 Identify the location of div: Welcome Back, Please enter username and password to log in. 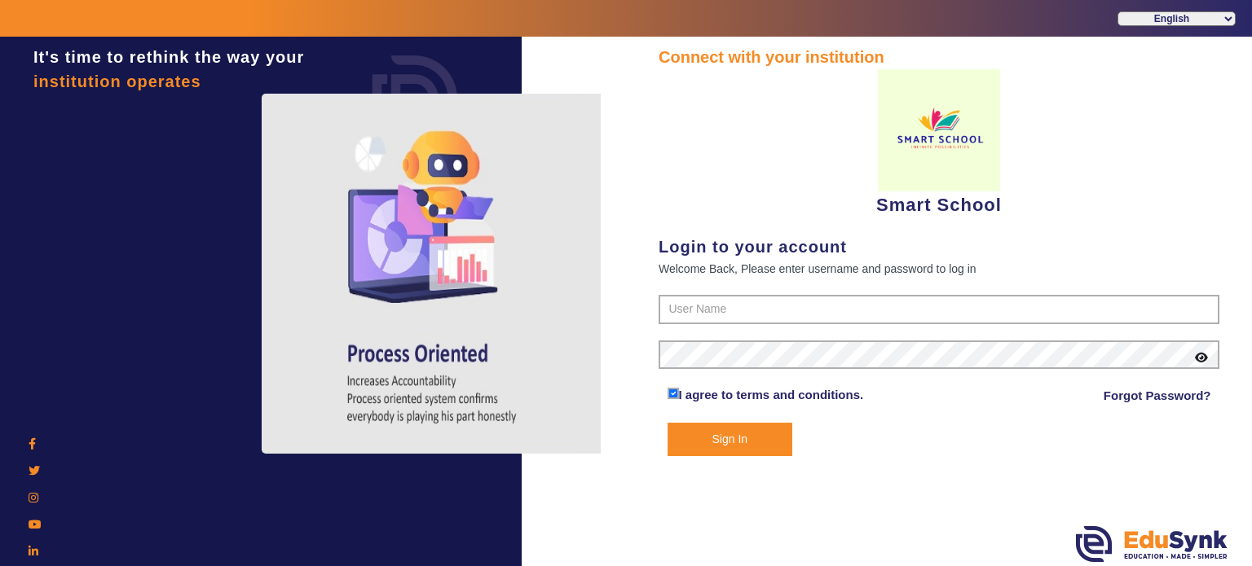
(939, 269).